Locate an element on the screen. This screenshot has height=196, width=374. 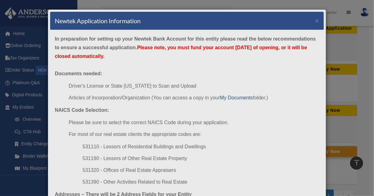
li: Please be sure to select the correct NAICS Code during your application. is located at coordinates (194, 123).